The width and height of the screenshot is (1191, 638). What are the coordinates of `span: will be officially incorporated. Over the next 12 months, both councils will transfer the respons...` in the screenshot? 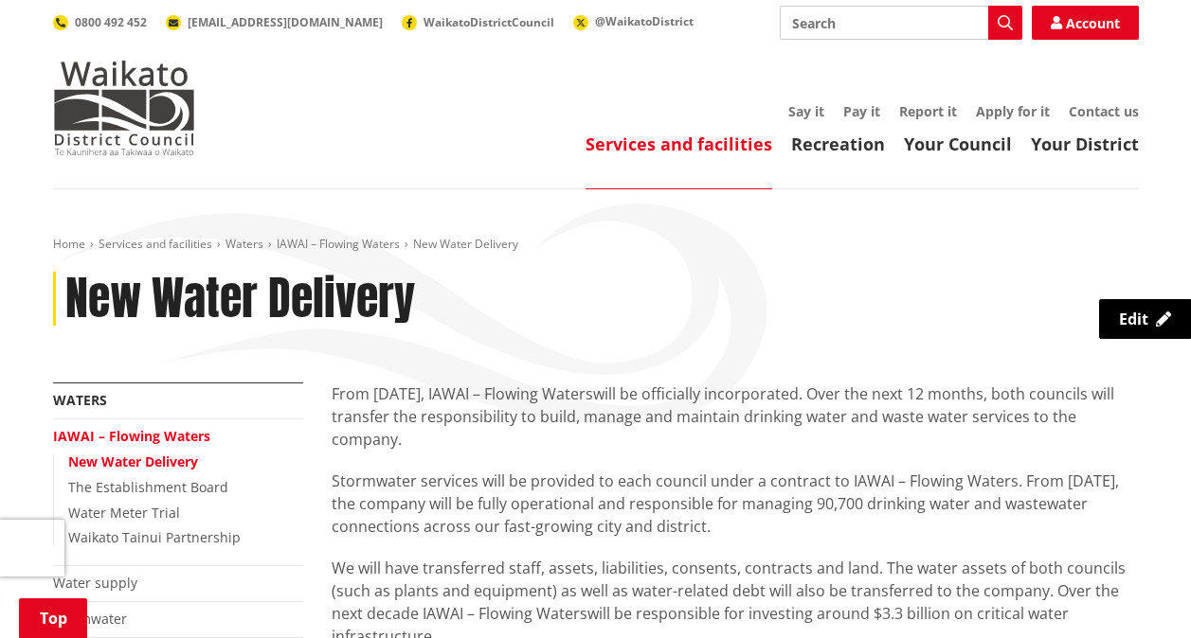 It's located at (723, 417).